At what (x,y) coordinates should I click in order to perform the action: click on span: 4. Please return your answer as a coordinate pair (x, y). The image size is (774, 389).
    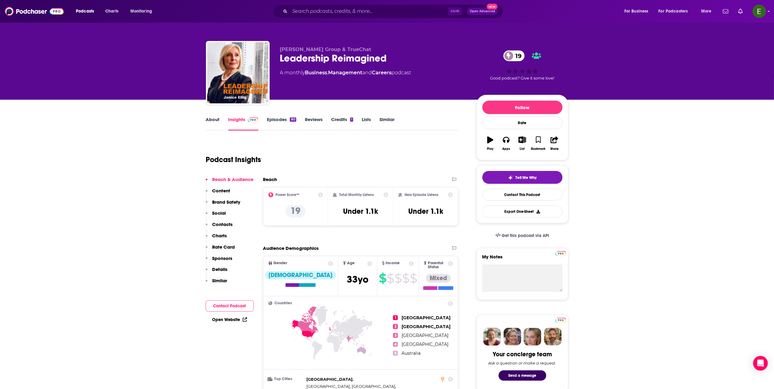
    Looking at the image, I should click on (396, 345).